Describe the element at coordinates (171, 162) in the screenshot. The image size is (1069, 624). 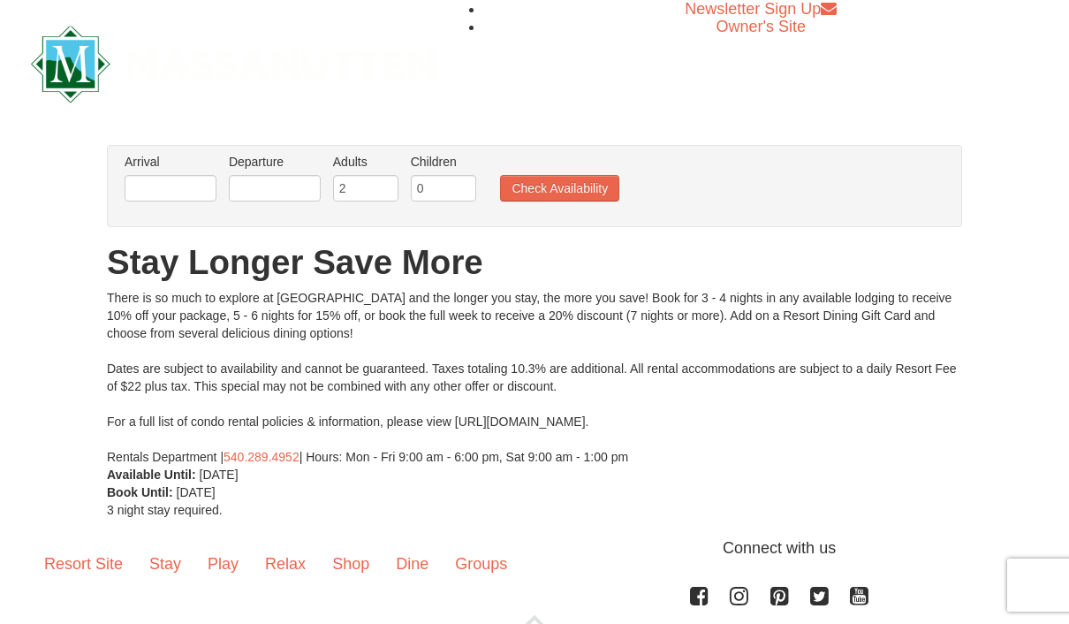
I see `label: Arrival` at that location.